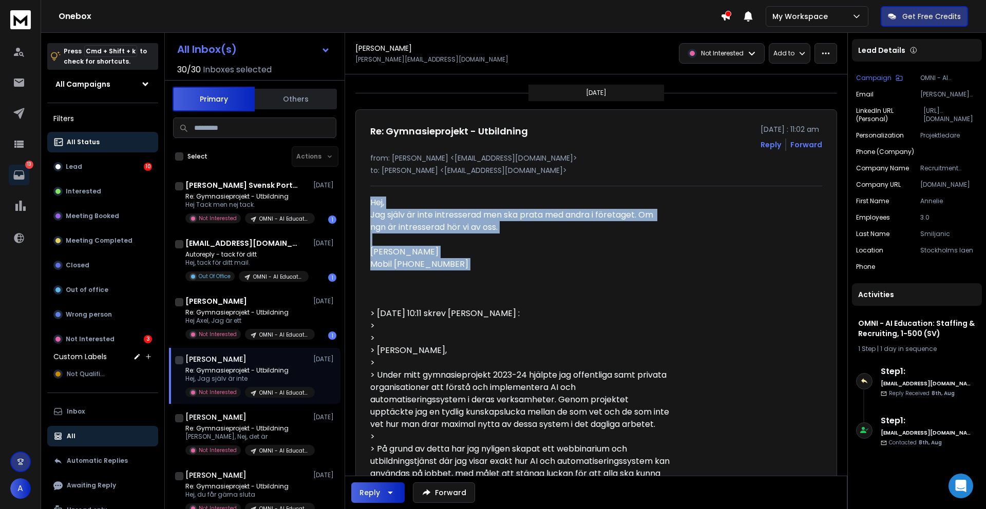 The height and width of the screenshot is (509, 986). Describe the element at coordinates (103, 461) in the screenshot. I see `button: Automatic Replies` at that location.